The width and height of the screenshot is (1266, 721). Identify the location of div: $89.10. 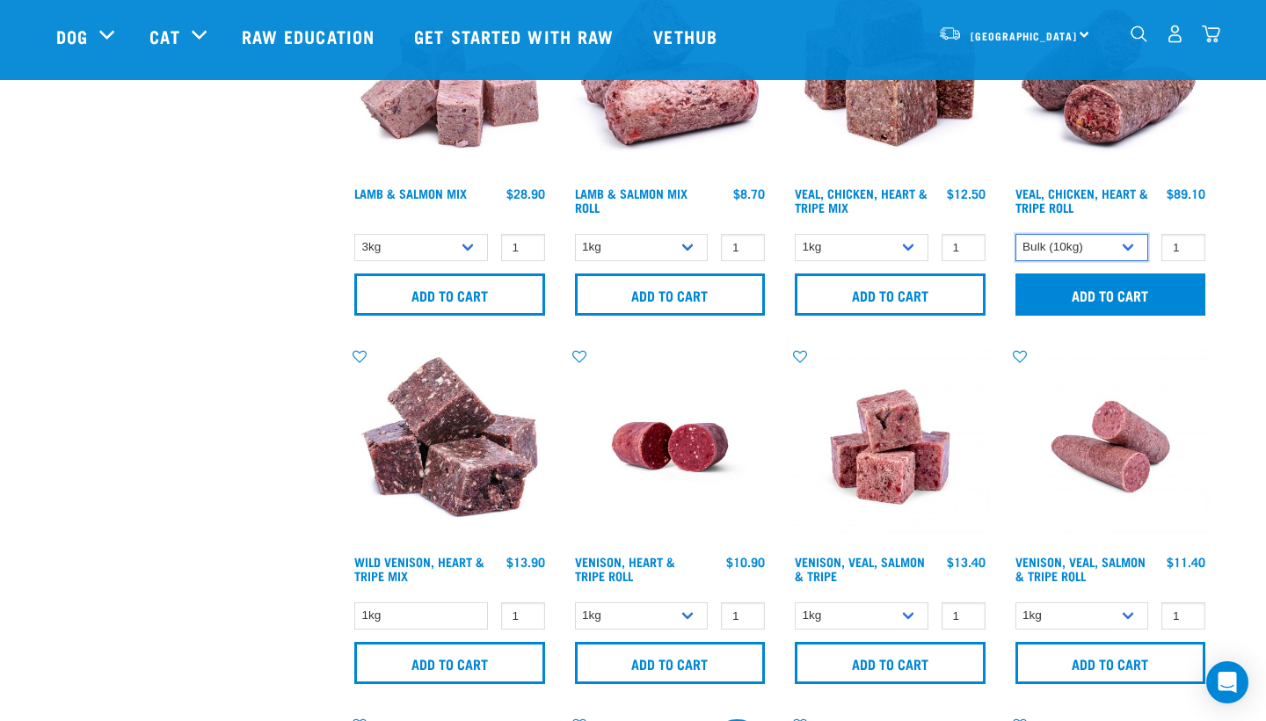
(1186, 193).